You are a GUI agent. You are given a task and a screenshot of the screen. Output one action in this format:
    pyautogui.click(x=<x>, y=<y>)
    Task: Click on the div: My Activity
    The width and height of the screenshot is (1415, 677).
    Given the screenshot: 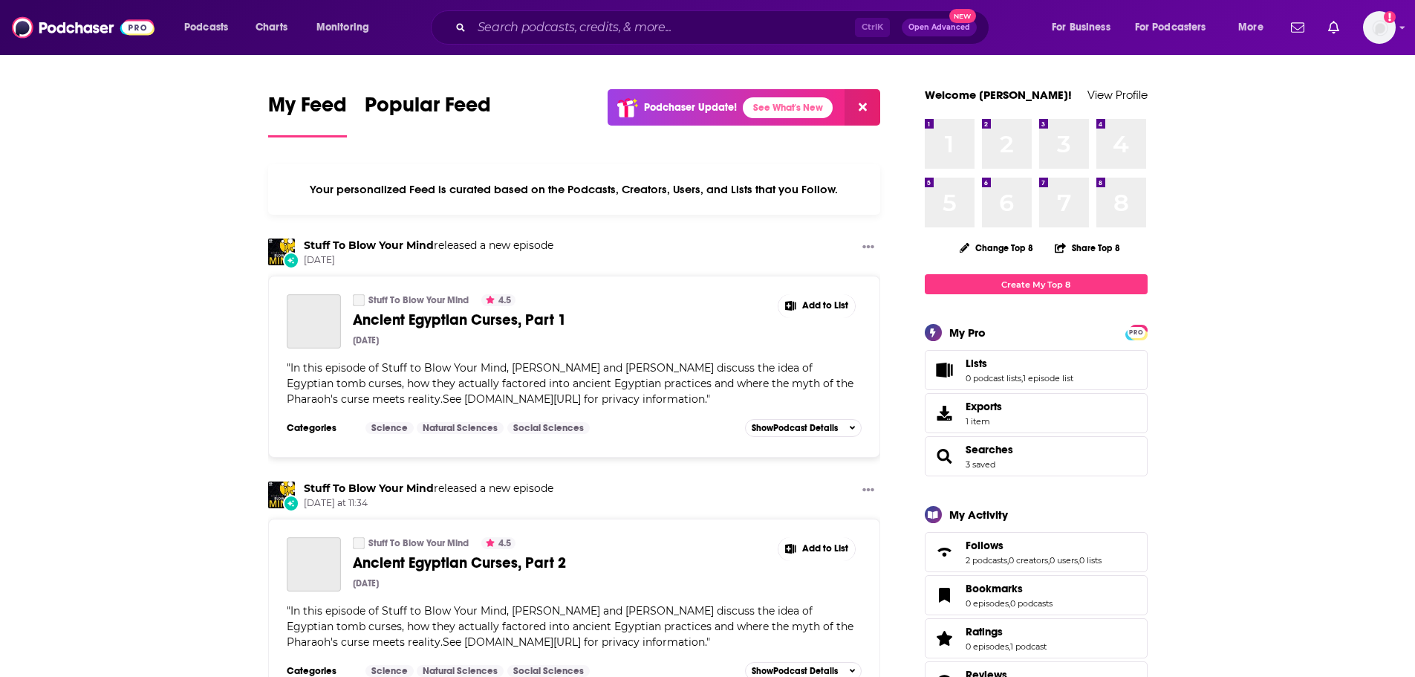 What is the action you would take?
    pyautogui.click(x=979, y=514)
    